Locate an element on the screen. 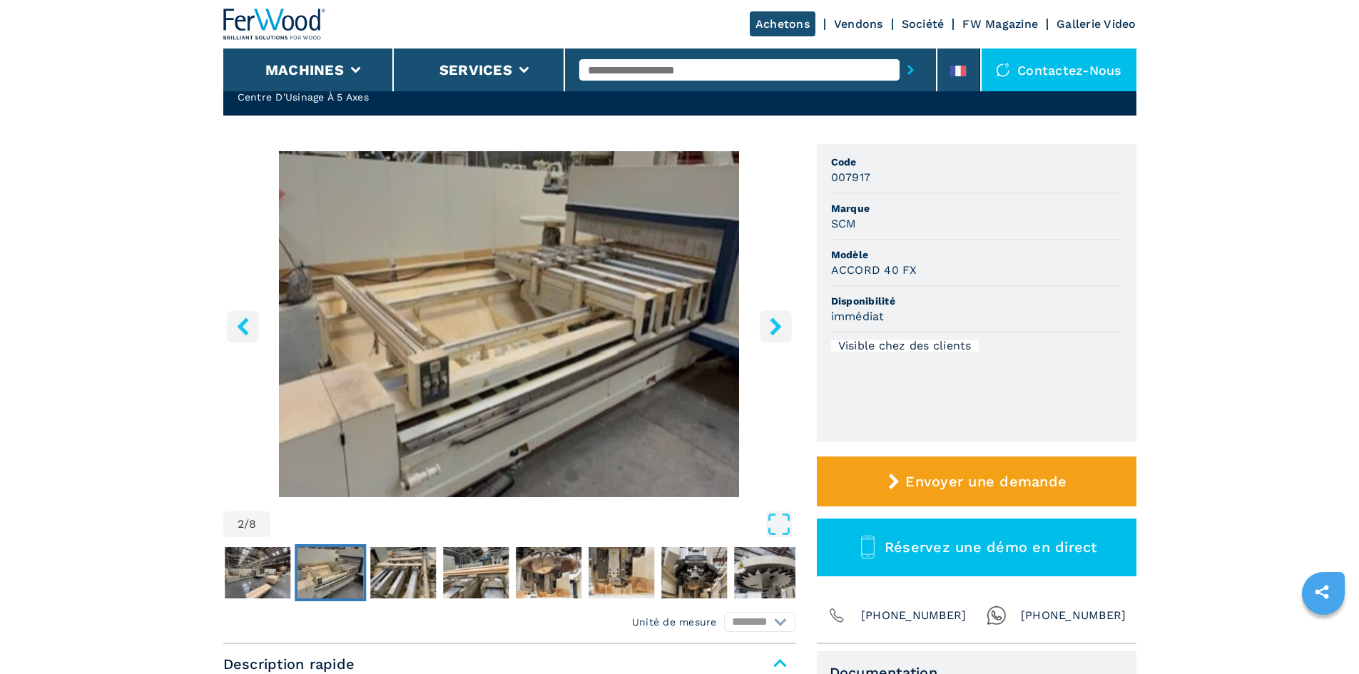  button: Services is located at coordinates (476, 70).